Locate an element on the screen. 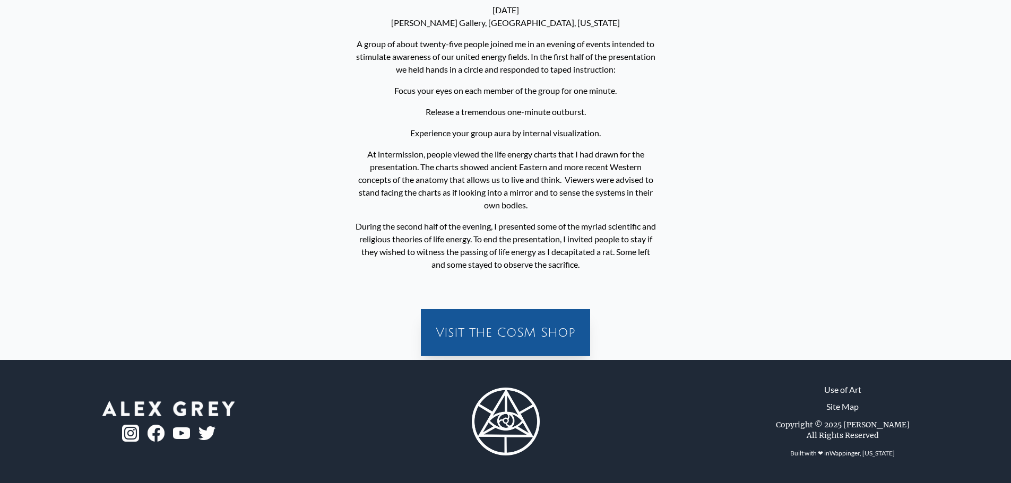 The image size is (1011, 483). p: Experience your group aura by internal visualization. is located at coordinates (505, 133).